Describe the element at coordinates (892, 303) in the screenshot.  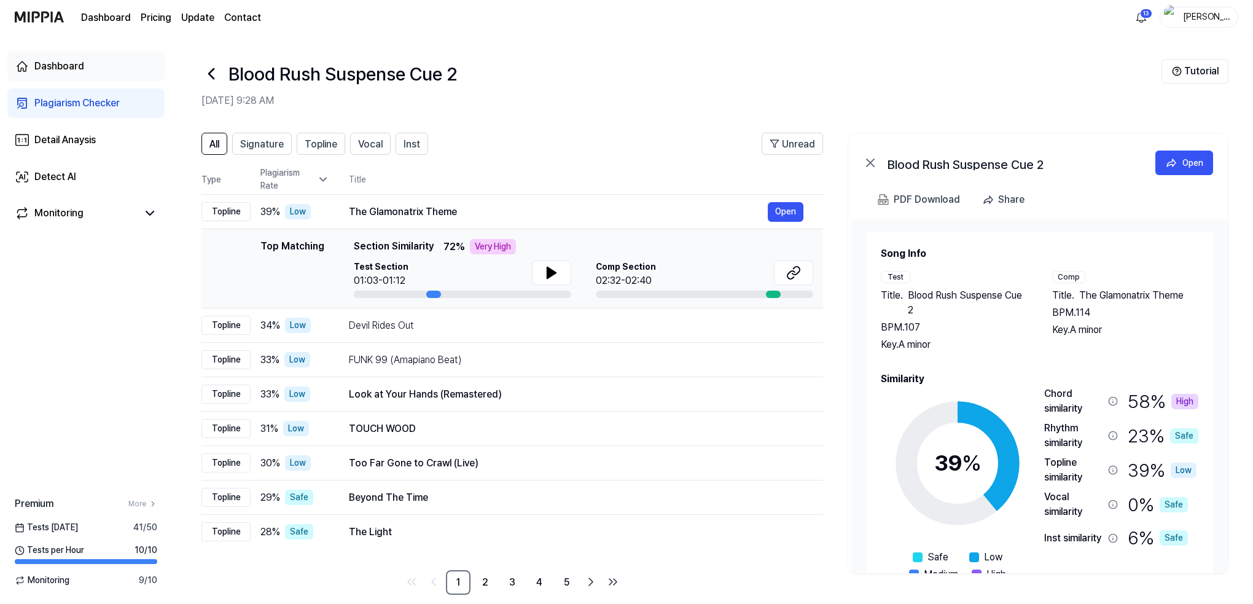
I see `span: Title .` at that location.